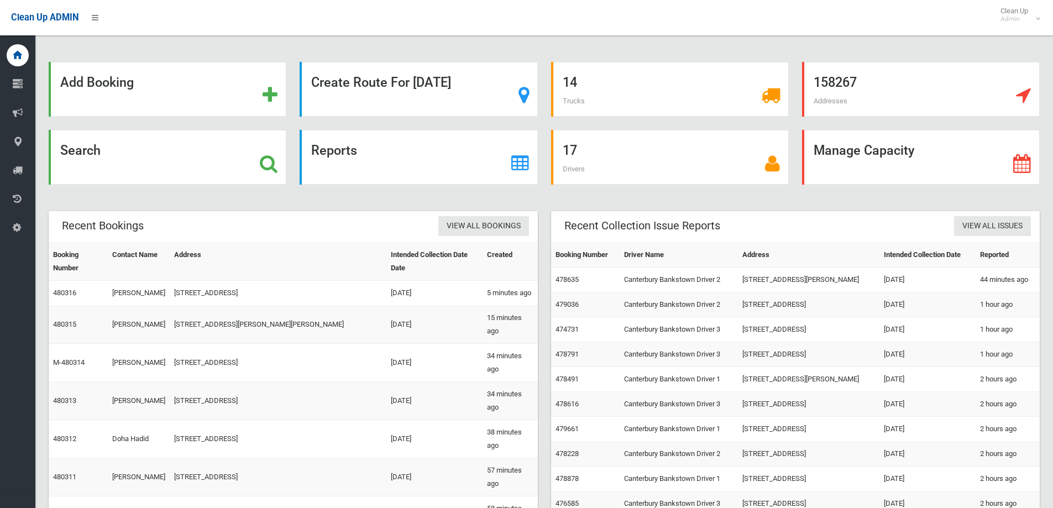  What do you see at coordinates (167, 157) in the screenshot?
I see `a: Search` at bounding box center [167, 157].